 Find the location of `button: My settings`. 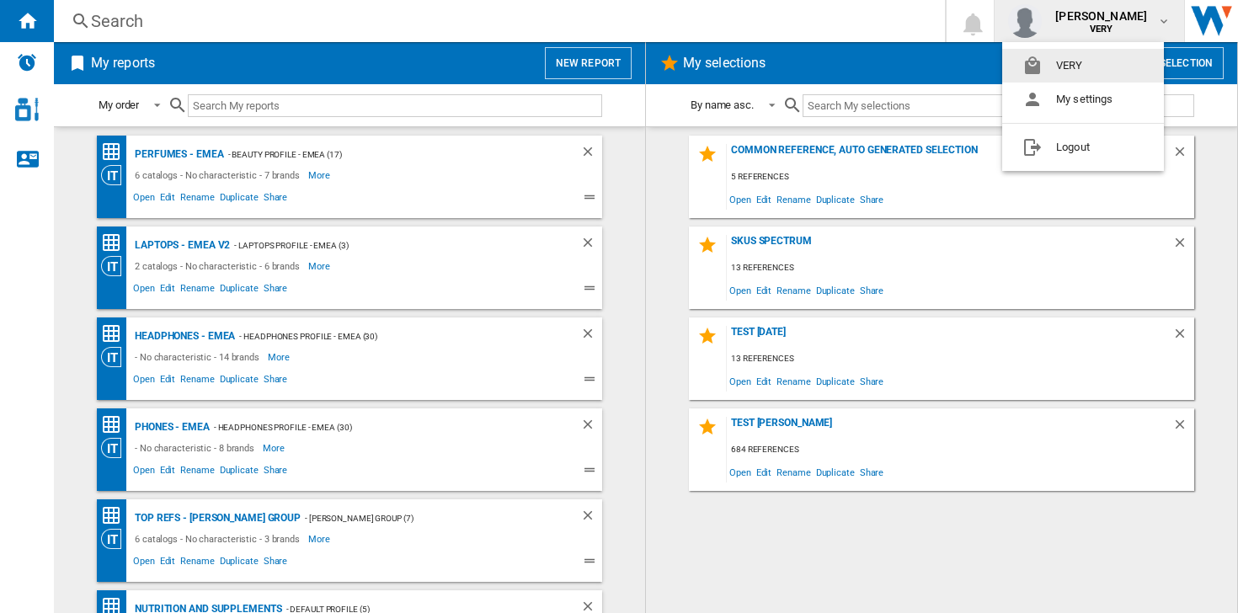

button: My settings is located at coordinates (1083, 99).